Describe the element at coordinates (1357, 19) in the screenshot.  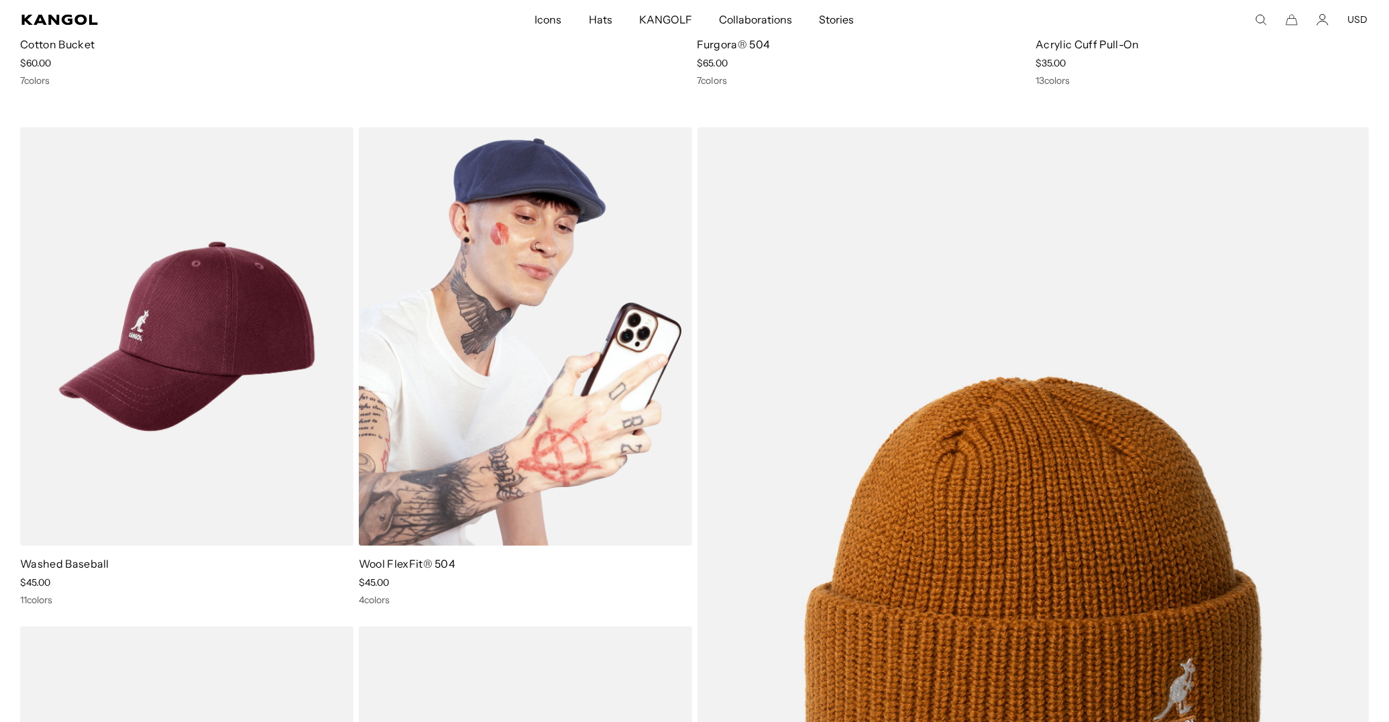
I see `button: USD` at that location.